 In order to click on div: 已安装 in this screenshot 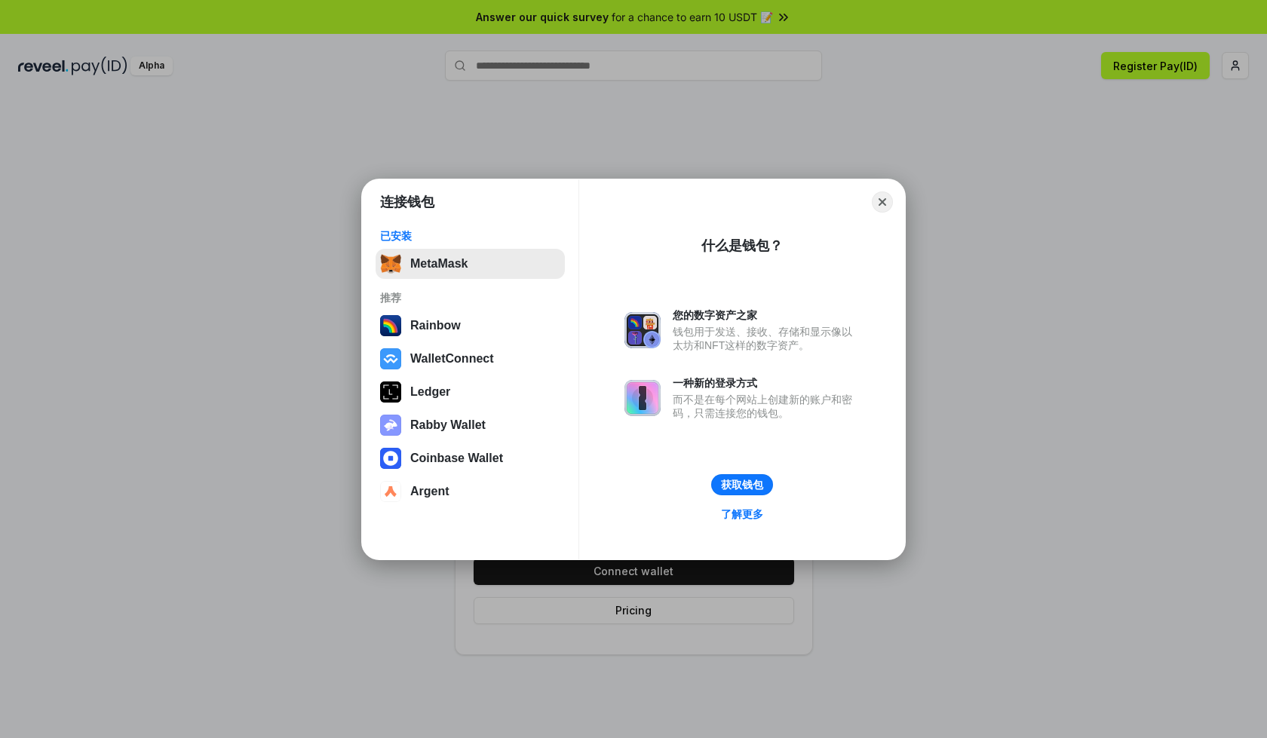, I will do `click(470, 236)`.